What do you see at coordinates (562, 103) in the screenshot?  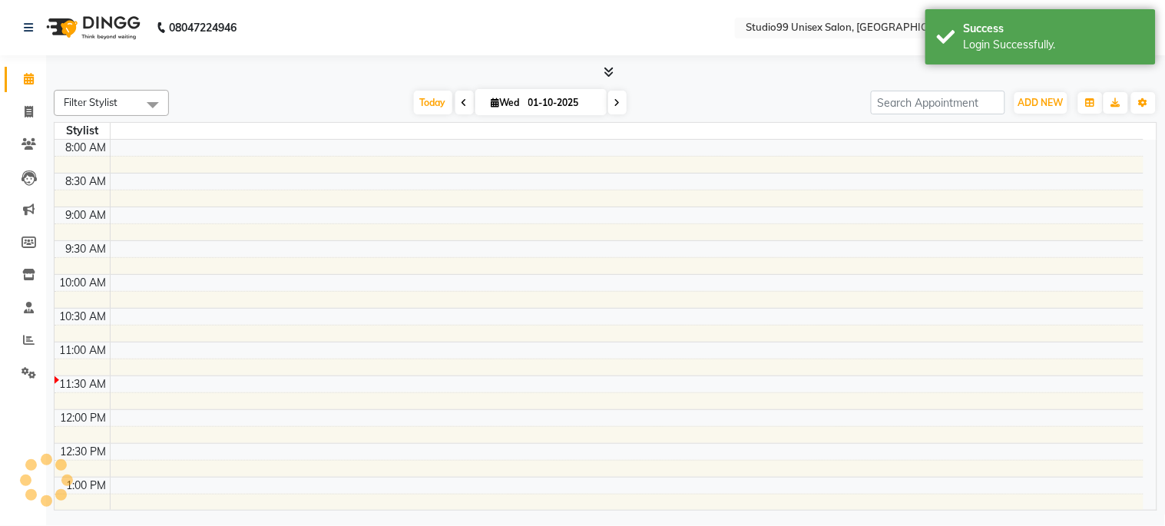 I see `input: 2025-10-01` at bounding box center [562, 103].